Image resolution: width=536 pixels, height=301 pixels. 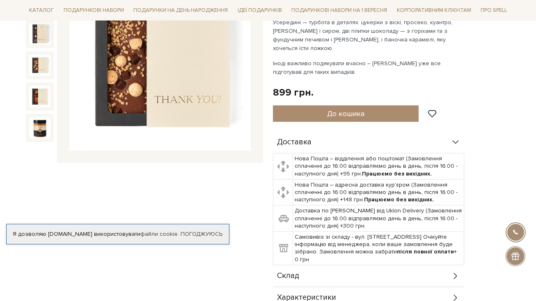 What do you see at coordinates (434, 10) in the screenshot?
I see `a: Корпоративним клієнтам` at bounding box center [434, 10].